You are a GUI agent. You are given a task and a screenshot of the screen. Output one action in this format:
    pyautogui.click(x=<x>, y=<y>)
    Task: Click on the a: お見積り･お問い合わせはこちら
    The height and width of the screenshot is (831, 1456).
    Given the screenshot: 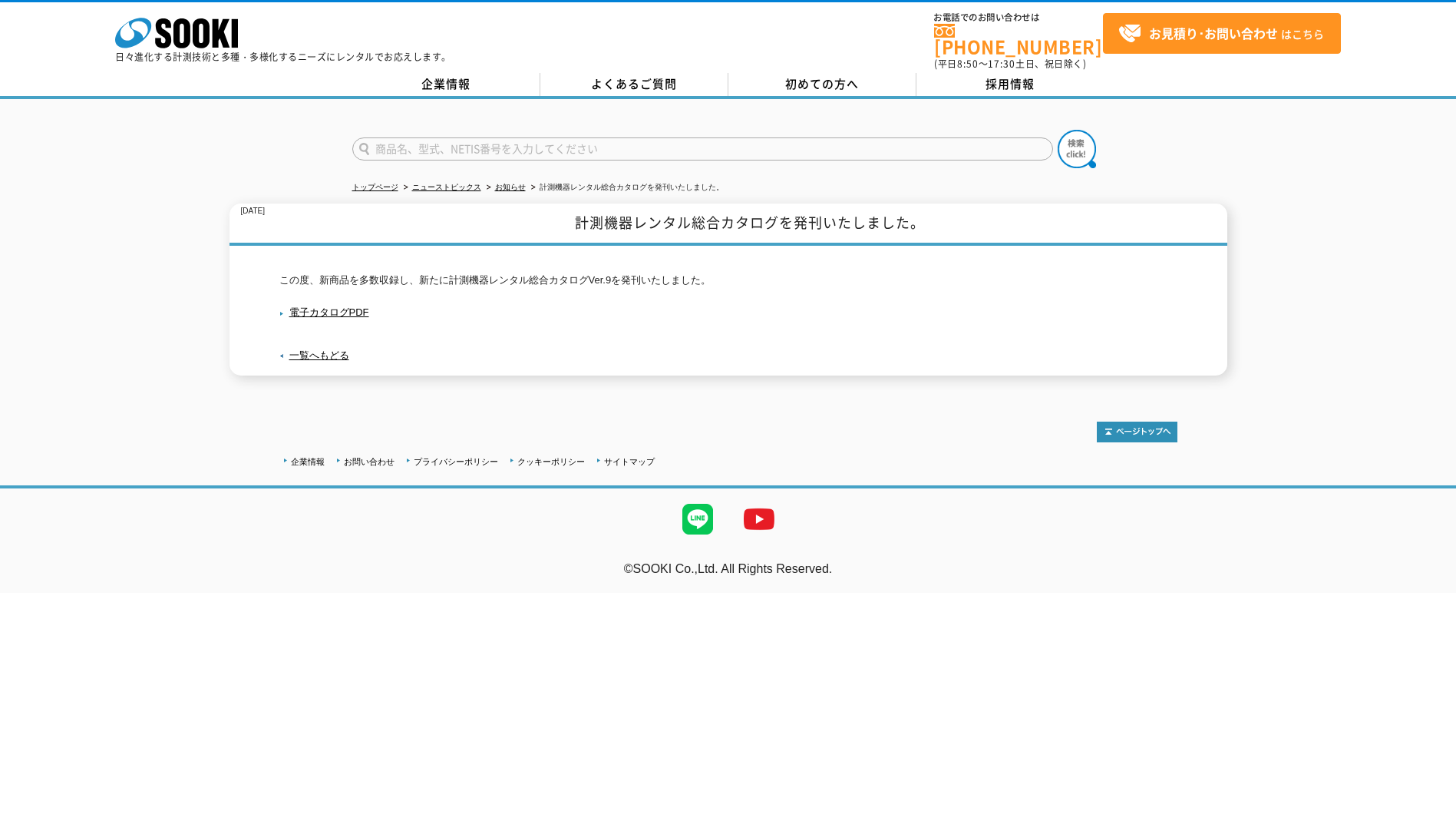 What is the action you would take?
    pyautogui.click(x=1222, y=33)
    